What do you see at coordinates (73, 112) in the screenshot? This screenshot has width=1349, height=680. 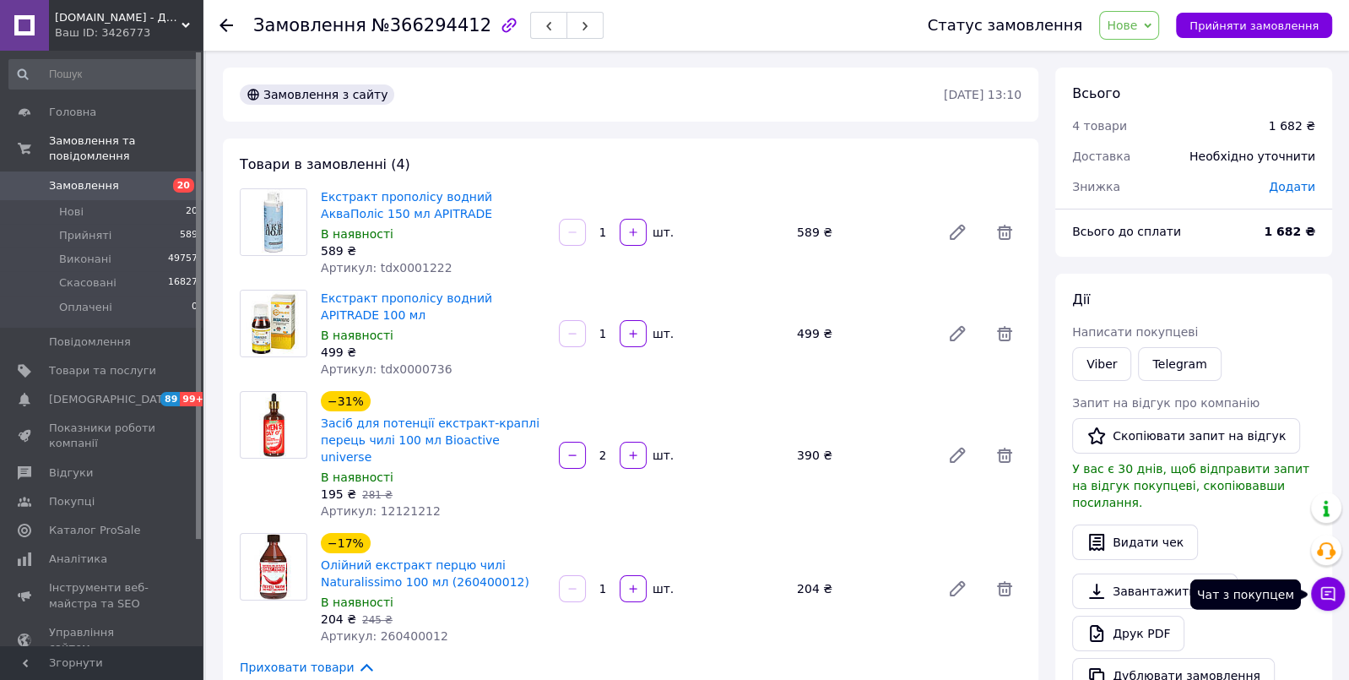 I see `span: Головна` at bounding box center [73, 112].